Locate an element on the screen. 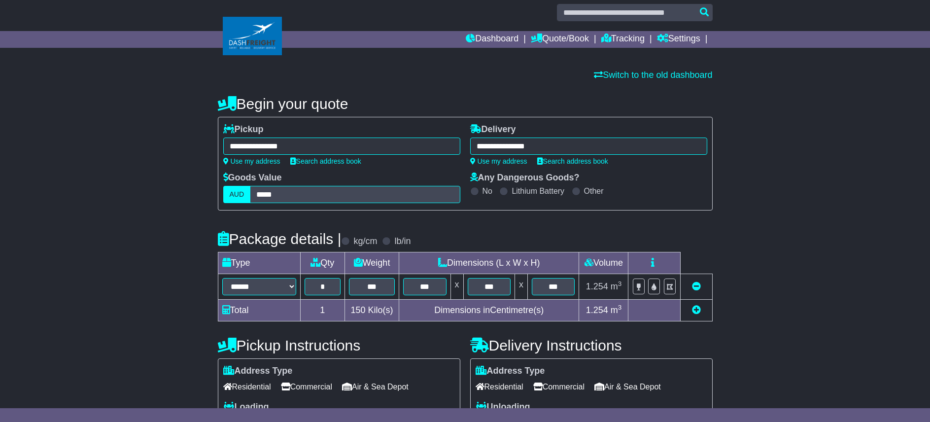 Image resolution: width=930 pixels, height=422 pixels. label: Other is located at coordinates (594, 191).